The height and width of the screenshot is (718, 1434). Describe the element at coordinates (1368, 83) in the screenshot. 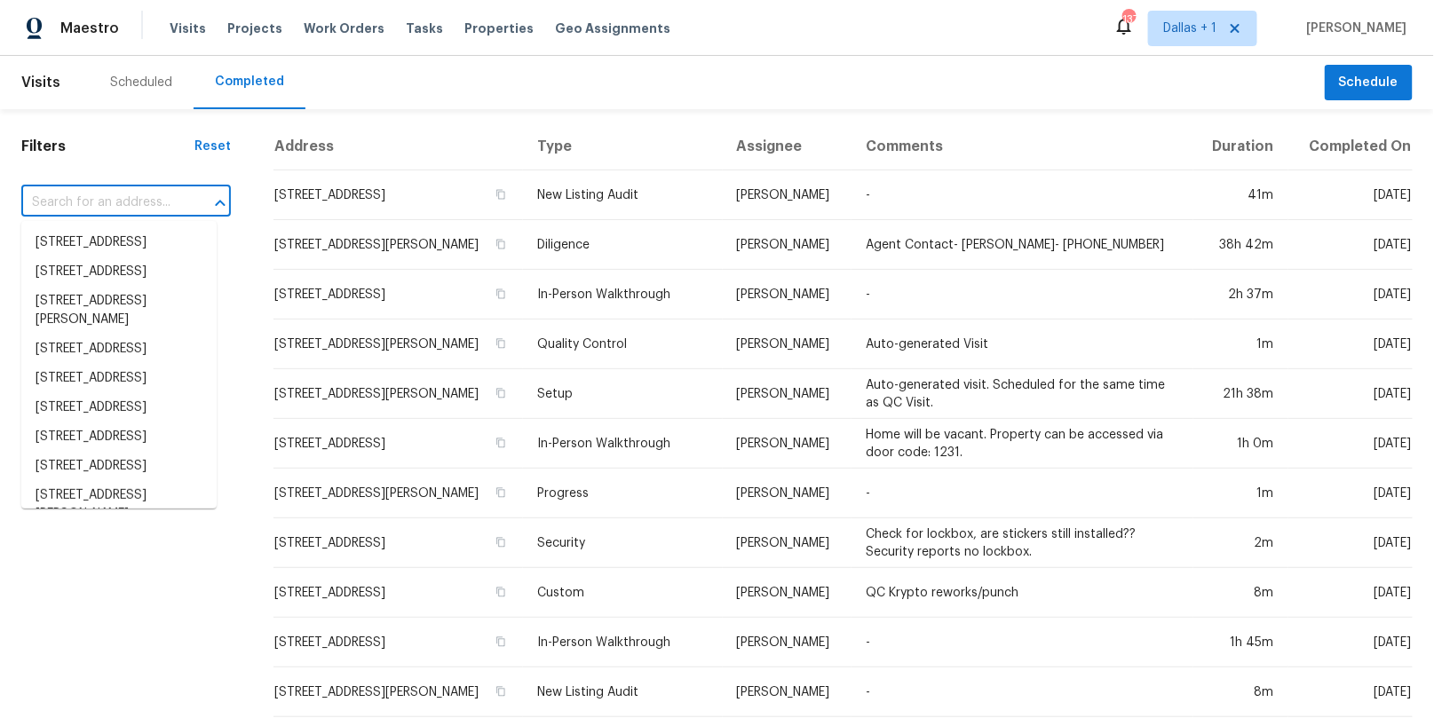

I see `span: Schedule` at that location.